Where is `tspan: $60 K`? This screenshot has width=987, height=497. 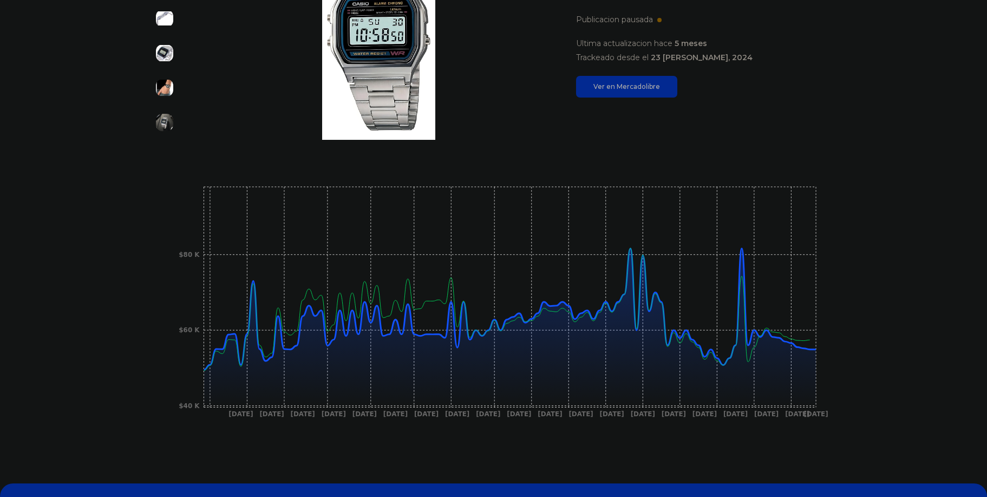 tspan: $60 K is located at coordinates (189, 330).